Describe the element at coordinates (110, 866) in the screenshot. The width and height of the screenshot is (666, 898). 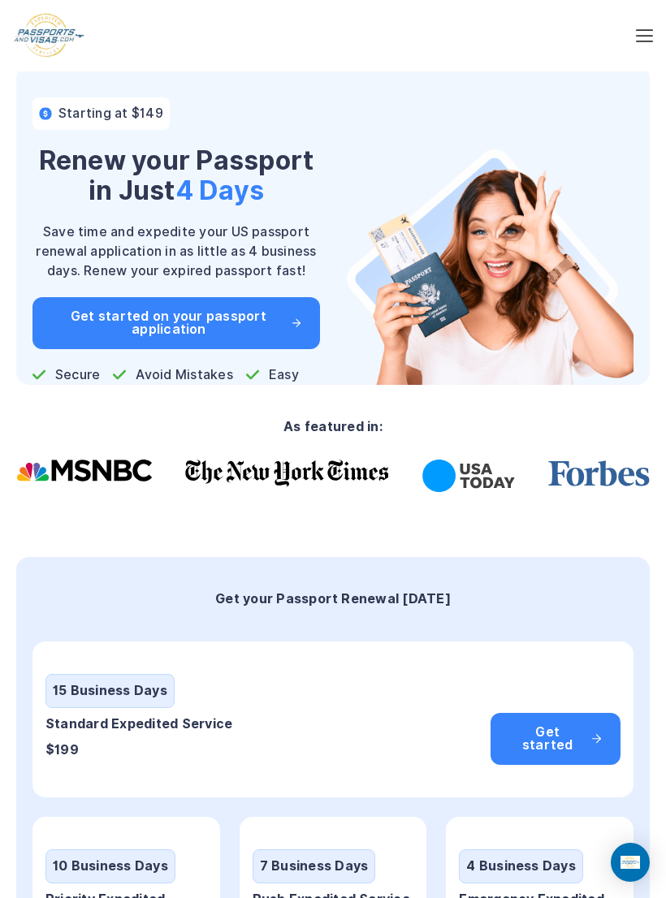
I see `span: 10 Business Days` at that location.